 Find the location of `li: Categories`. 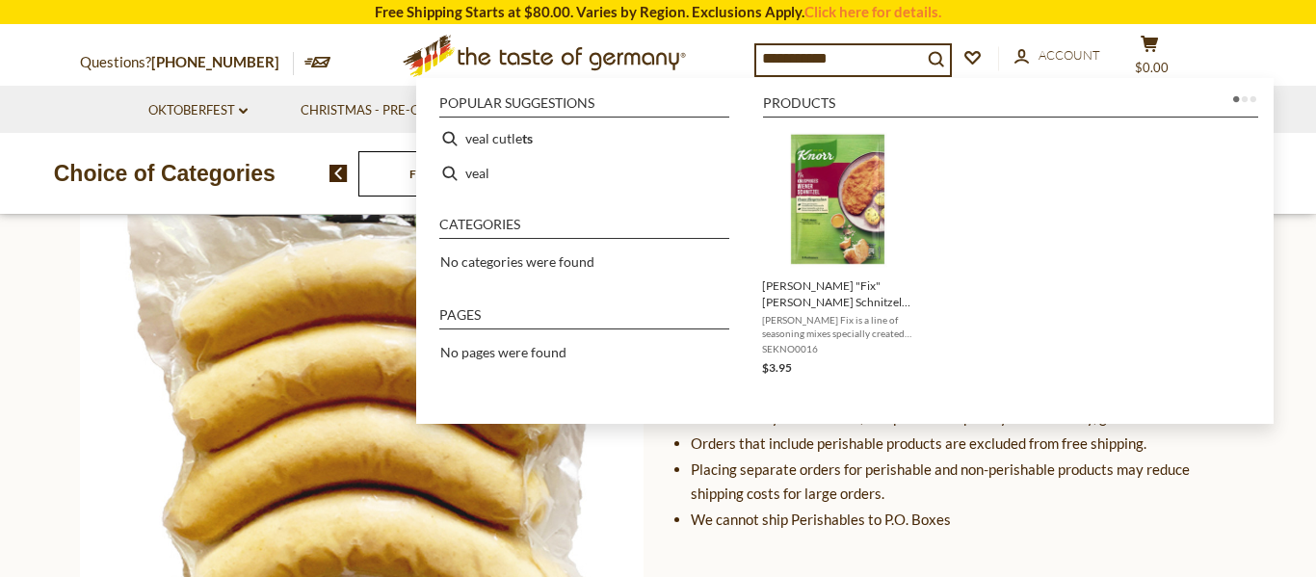

li: Categories is located at coordinates (584, 228).